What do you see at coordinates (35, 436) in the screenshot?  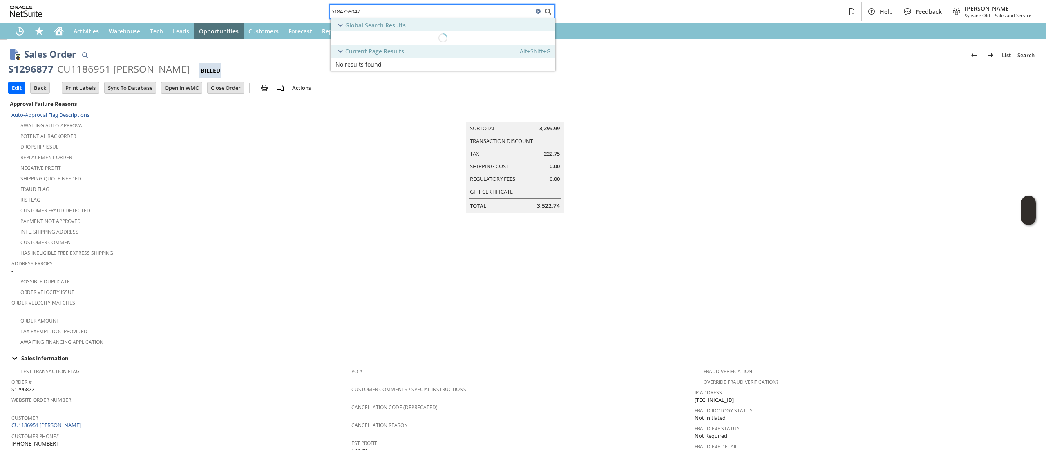 I see `a: Customer Phone#` at bounding box center [35, 436].